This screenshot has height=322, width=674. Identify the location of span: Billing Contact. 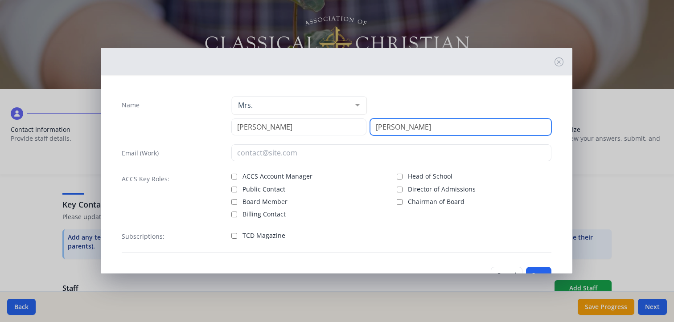
(264, 214).